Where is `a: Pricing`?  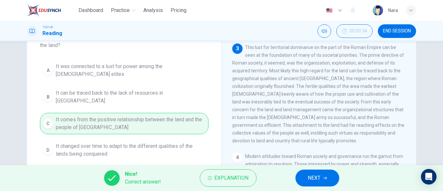
a: Pricing is located at coordinates (178, 10).